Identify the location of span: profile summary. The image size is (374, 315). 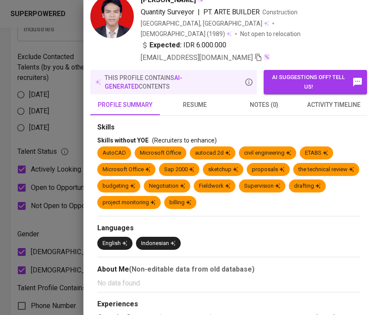
(125, 105).